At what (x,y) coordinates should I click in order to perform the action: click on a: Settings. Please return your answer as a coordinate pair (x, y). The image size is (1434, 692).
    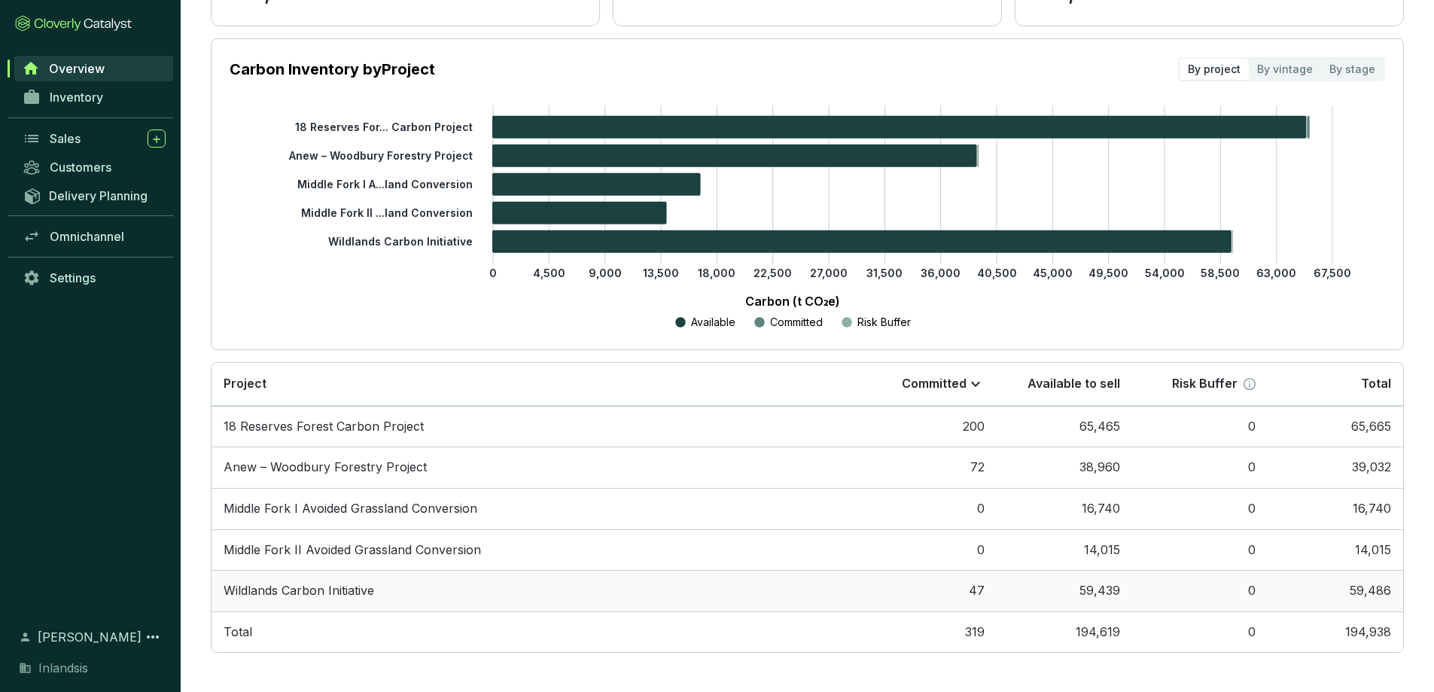
    Looking at the image, I should click on (94, 278).